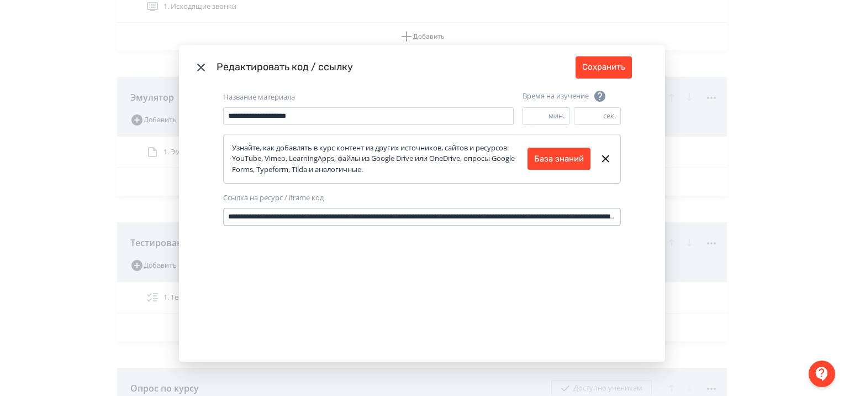 The width and height of the screenshot is (844, 396). What do you see at coordinates (559, 159) in the screenshot?
I see `button: База знаний` at bounding box center [559, 159].